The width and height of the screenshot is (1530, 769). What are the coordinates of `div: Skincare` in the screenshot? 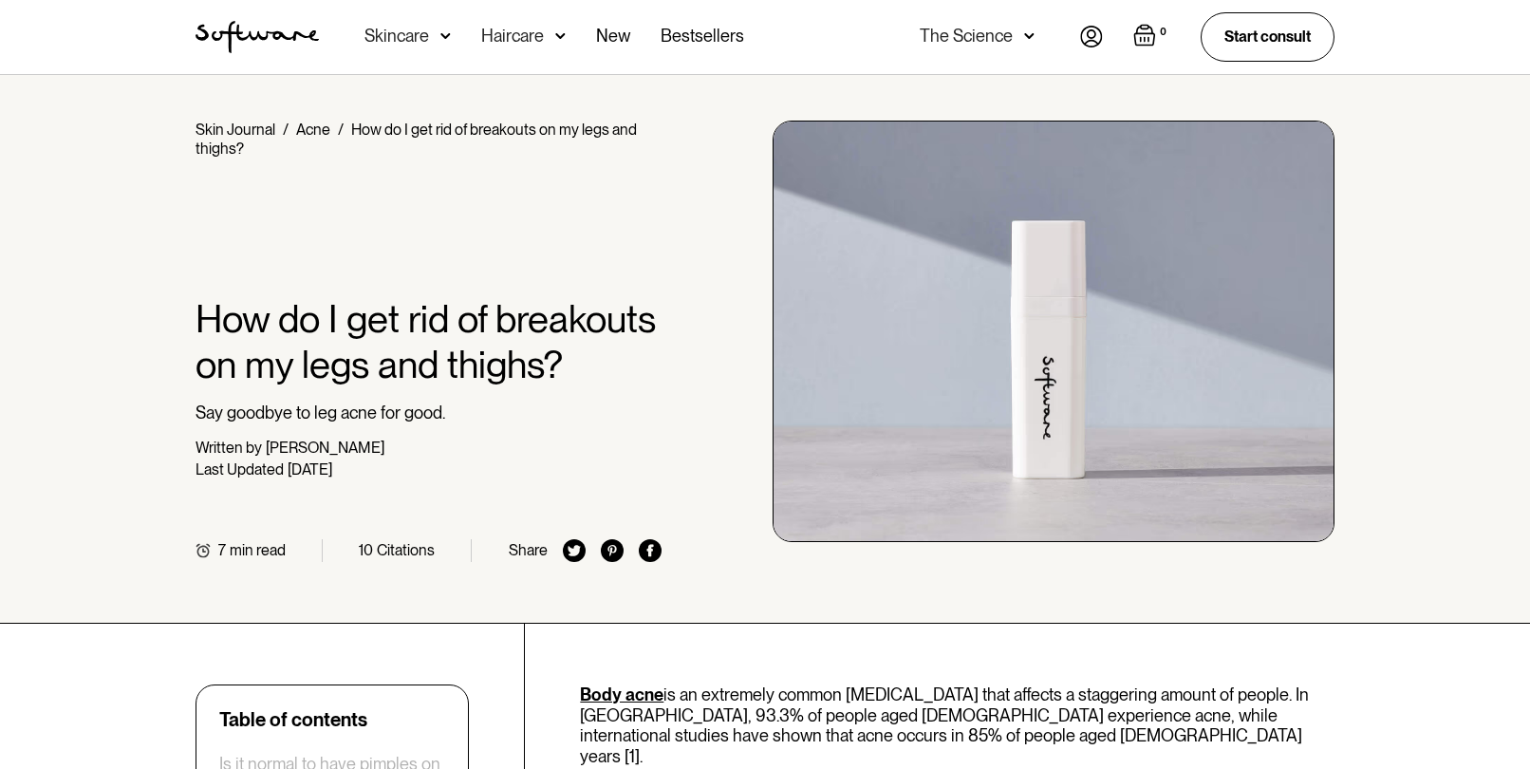 It's located at (397, 36).